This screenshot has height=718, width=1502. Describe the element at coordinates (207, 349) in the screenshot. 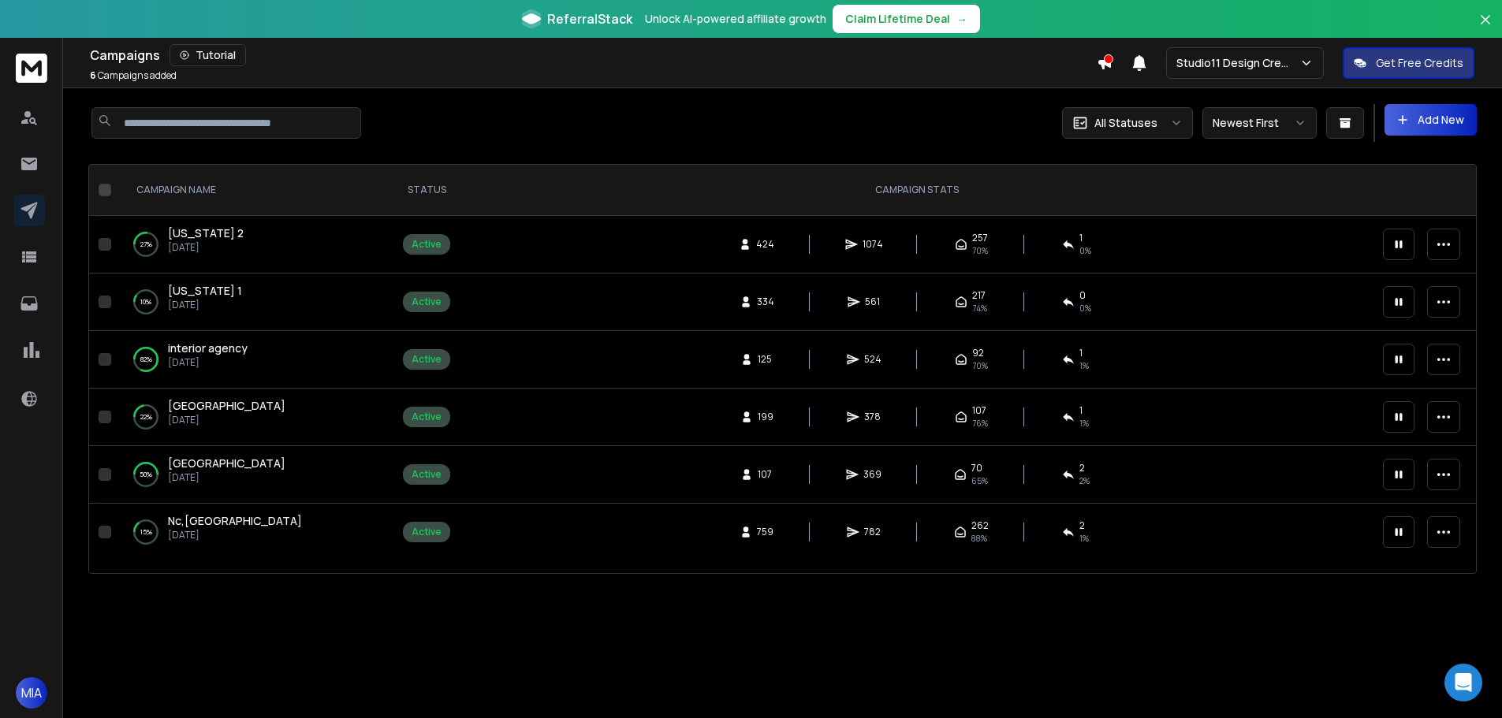

I see `a: interior agency` at that location.